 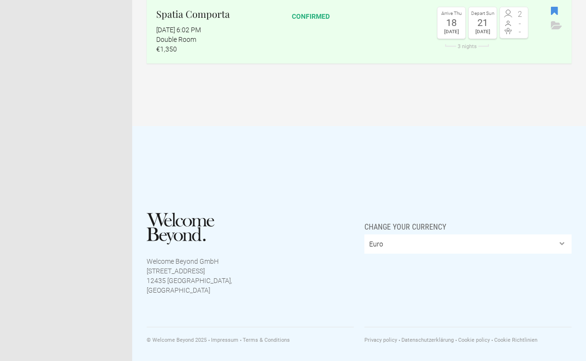 What do you see at coordinates (265, 339) in the screenshot?
I see `a: Terms & Conditions` at bounding box center [265, 339].